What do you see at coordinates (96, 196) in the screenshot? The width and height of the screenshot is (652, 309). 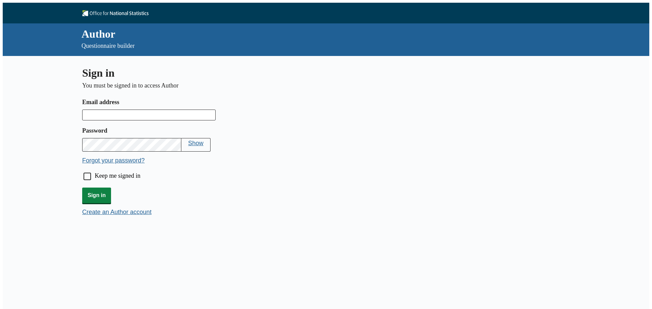 I see `span: Sign in` at bounding box center [96, 196].